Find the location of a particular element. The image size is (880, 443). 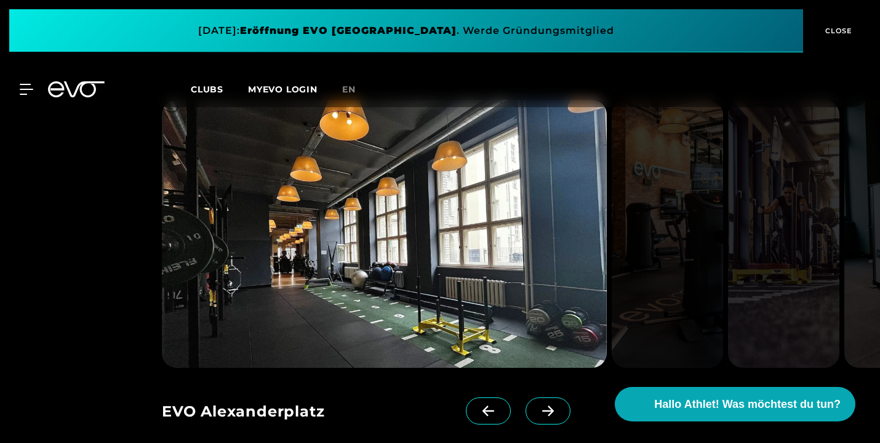

span: en is located at coordinates (349, 89).